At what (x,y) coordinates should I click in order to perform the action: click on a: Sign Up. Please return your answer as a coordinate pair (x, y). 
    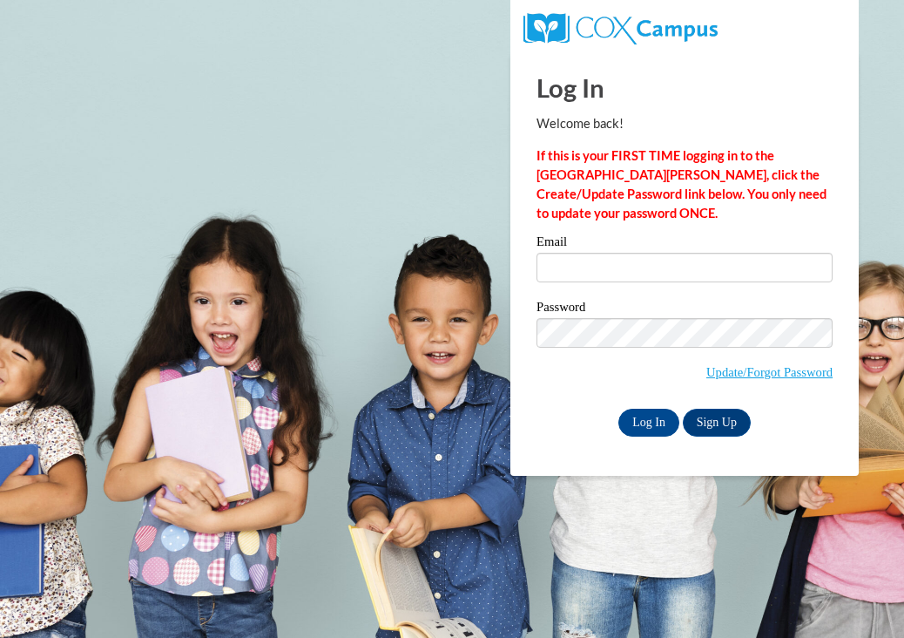
    Looking at the image, I should click on (717, 422).